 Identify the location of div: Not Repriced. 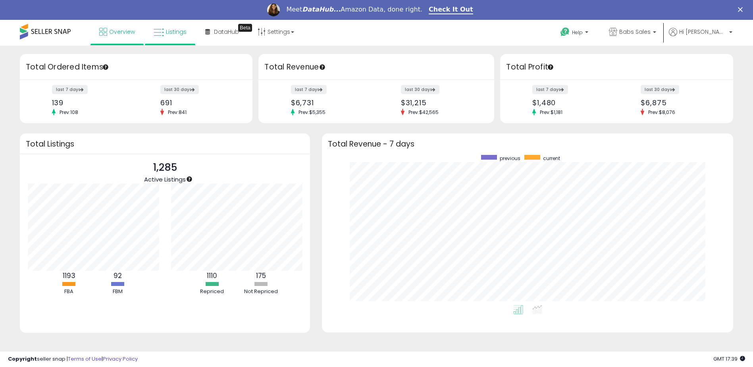
(261, 291).